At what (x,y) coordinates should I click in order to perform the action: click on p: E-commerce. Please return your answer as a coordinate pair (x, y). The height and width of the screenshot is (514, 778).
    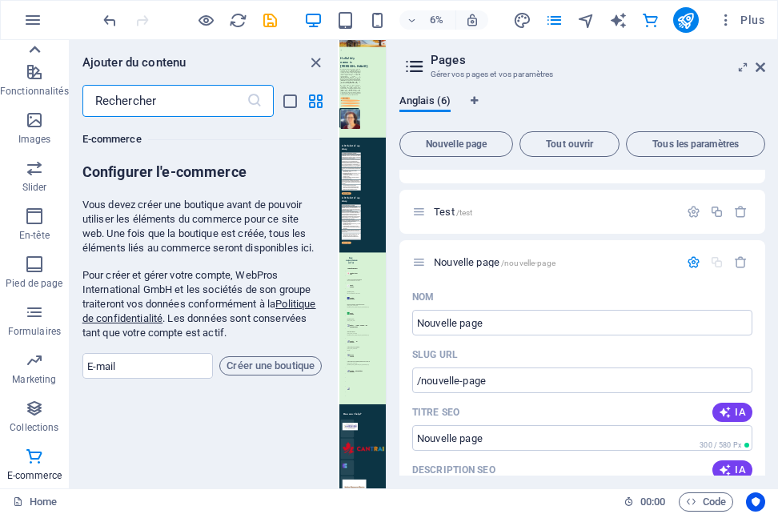
    Looking at the image, I should click on (34, 475).